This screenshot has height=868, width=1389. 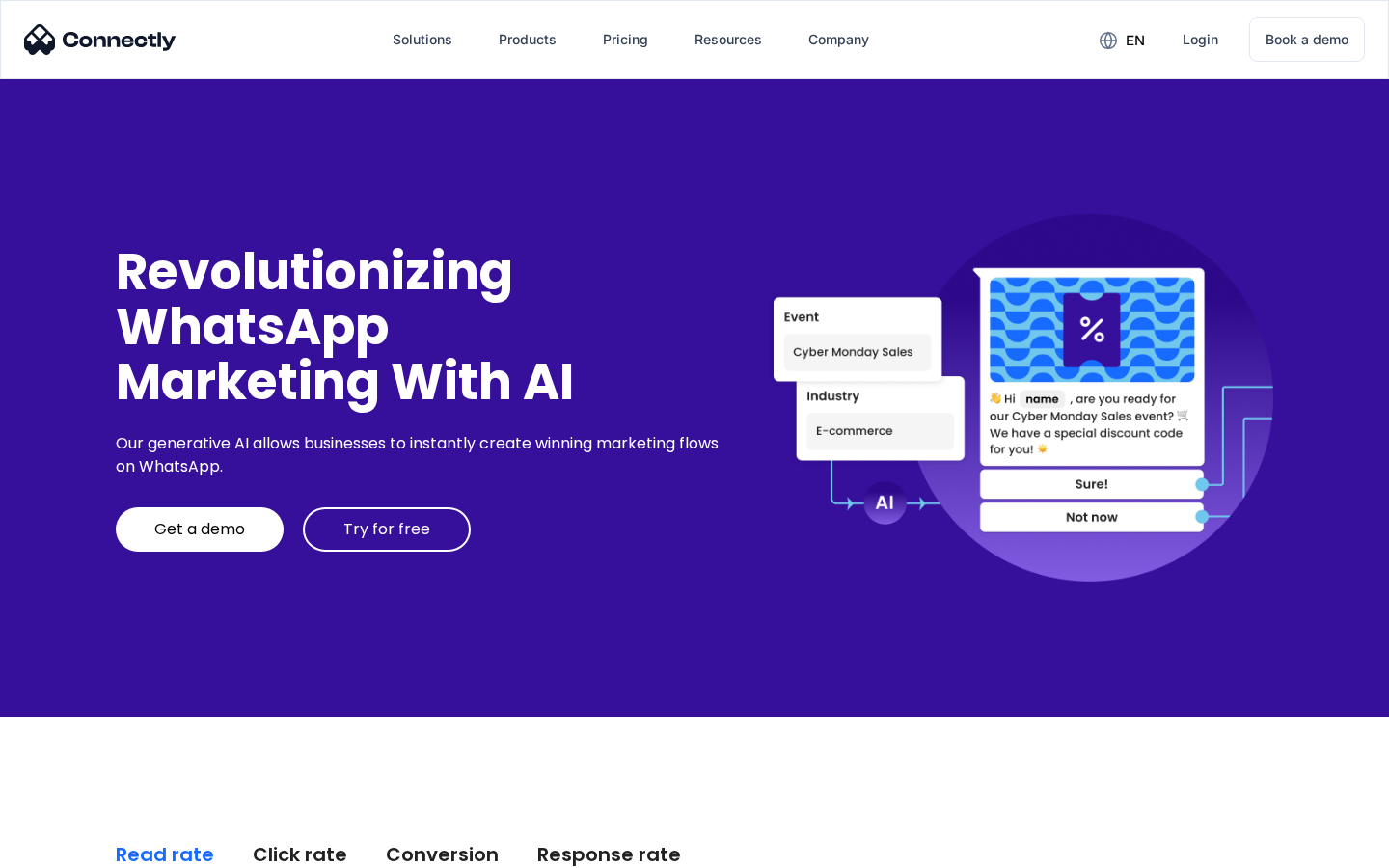 What do you see at coordinates (200, 530) in the screenshot?
I see `a: Get a demo` at bounding box center [200, 530].